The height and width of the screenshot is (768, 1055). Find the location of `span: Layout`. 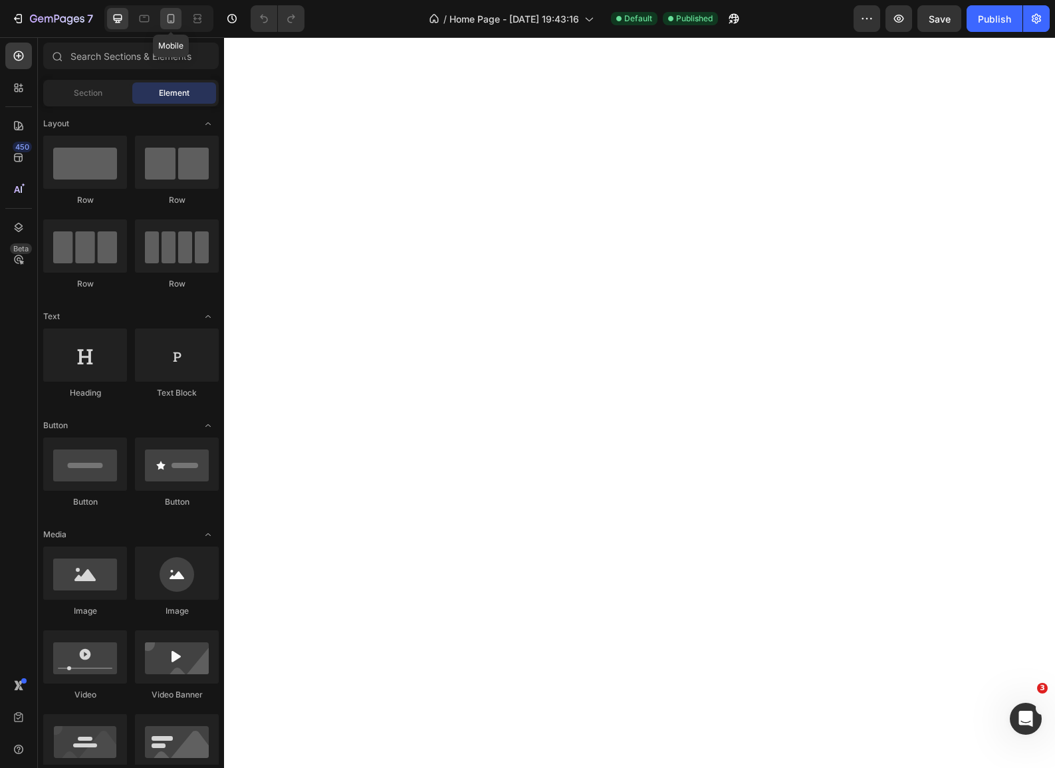

span: Layout is located at coordinates (56, 124).